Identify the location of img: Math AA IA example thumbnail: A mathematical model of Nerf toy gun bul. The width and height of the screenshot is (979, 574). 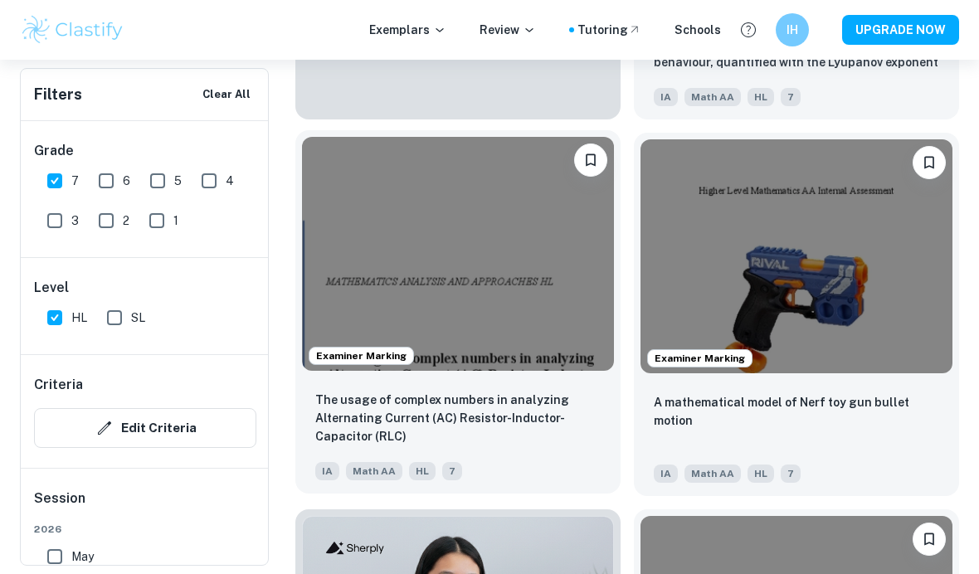
(797, 256).